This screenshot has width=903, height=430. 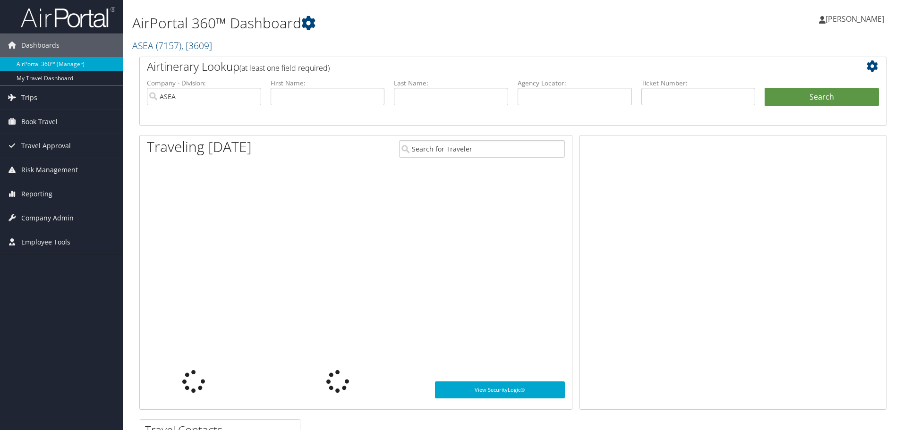 What do you see at coordinates (698, 83) in the screenshot?
I see `label: Ticket Number:` at bounding box center [698, 83].